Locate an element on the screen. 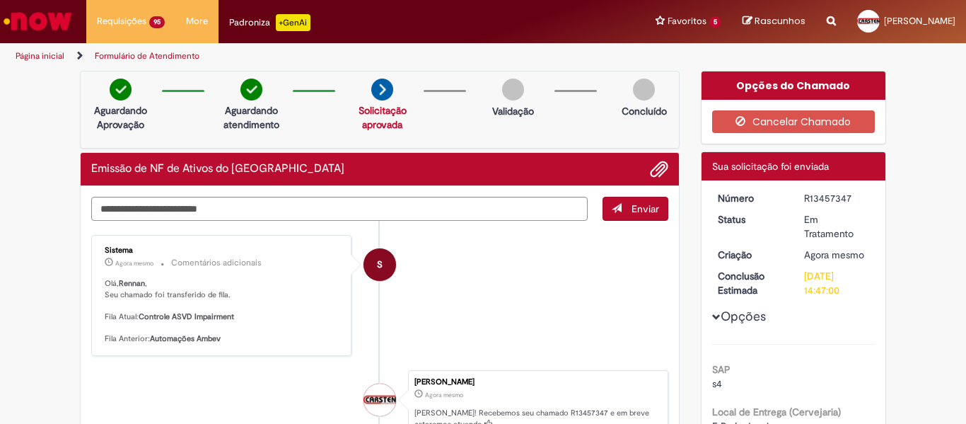 Image resolution: width=966 pixels, height=424 pixels. a: Formulário de Atendimento is located at coordinates (147, 56).